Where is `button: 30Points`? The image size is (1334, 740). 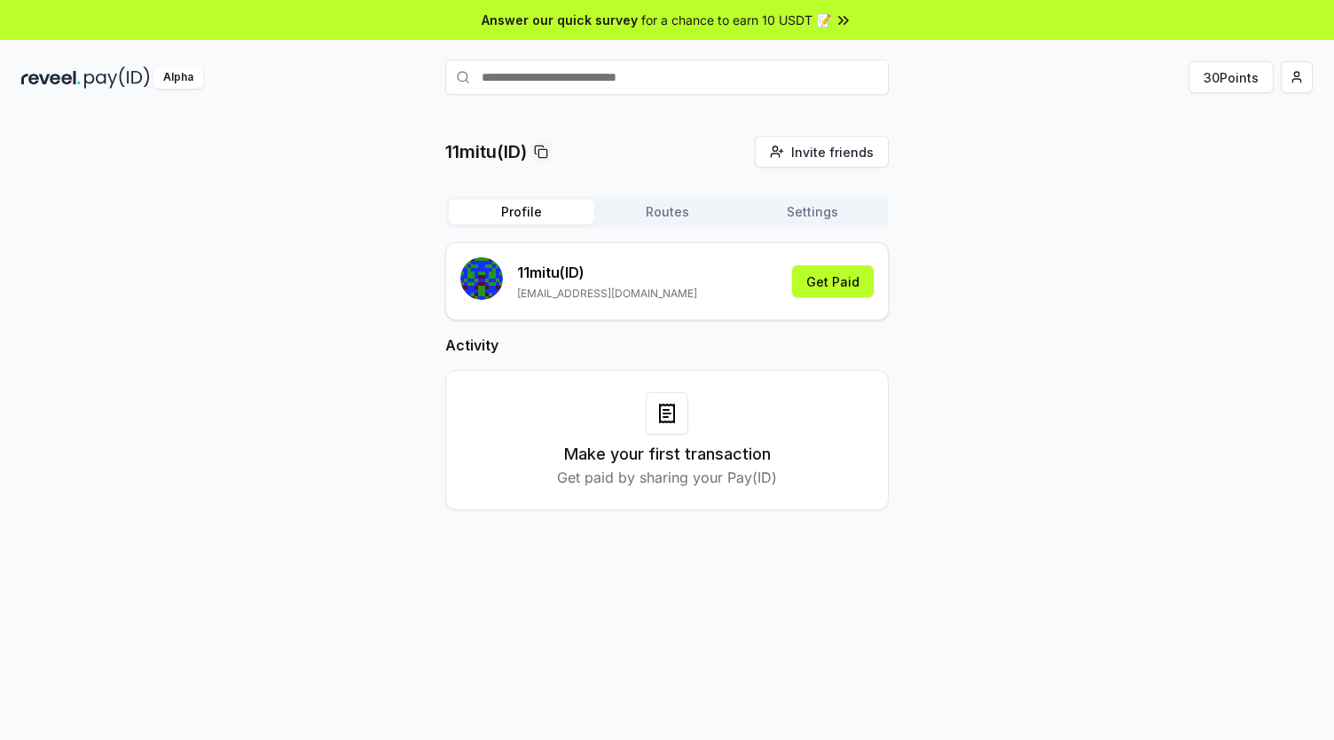 button: 30Points is located at coordinates (1231, 77).